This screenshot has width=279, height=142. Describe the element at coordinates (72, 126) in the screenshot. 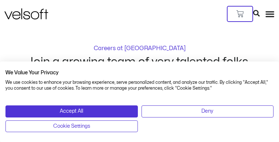

I see `button: Adjust cookie preferences` at that location.